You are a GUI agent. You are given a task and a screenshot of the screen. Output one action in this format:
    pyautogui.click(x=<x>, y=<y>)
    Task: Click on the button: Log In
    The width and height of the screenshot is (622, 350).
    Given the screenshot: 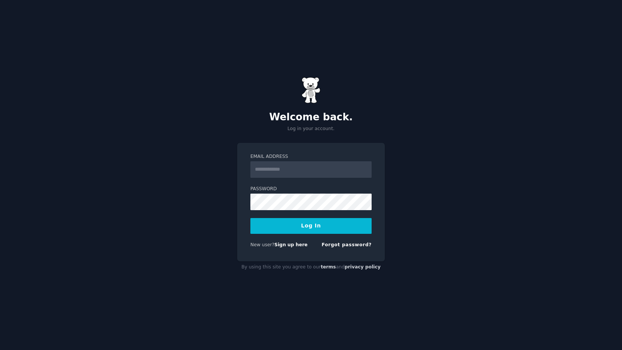 What is the action you would take?
    pyautogui.click(x=311, y=226)
    